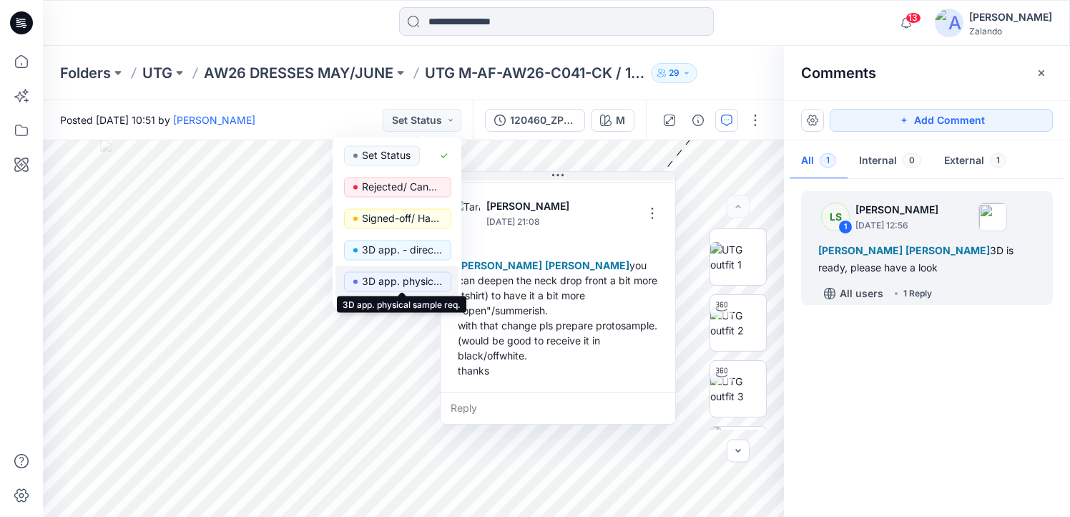 This screenshot has width=1070, height=517. Describe the element at coordinates (157, 73) in the screenshot. I see `a: UTG` at that location.